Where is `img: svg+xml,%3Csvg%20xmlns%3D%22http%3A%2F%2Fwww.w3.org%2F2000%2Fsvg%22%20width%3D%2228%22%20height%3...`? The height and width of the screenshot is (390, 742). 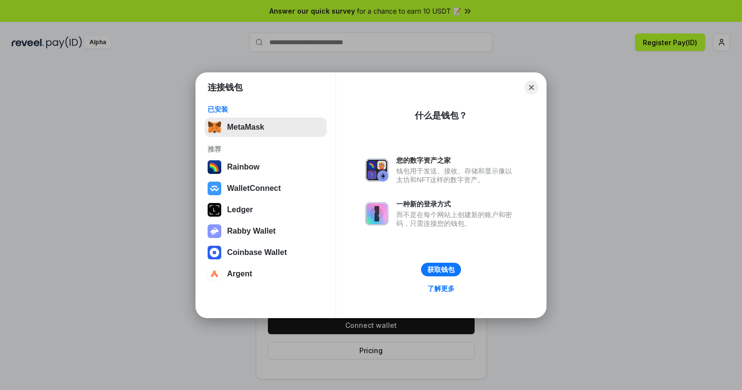
img: svg+xml,%3Csvg%20xmlns%3D%22http%3A%2F%2Fwww.w3.org%2F2000%2Fsvg%22%20width%3D%2228%22%20height%3... is located at coordinates (214, 210).